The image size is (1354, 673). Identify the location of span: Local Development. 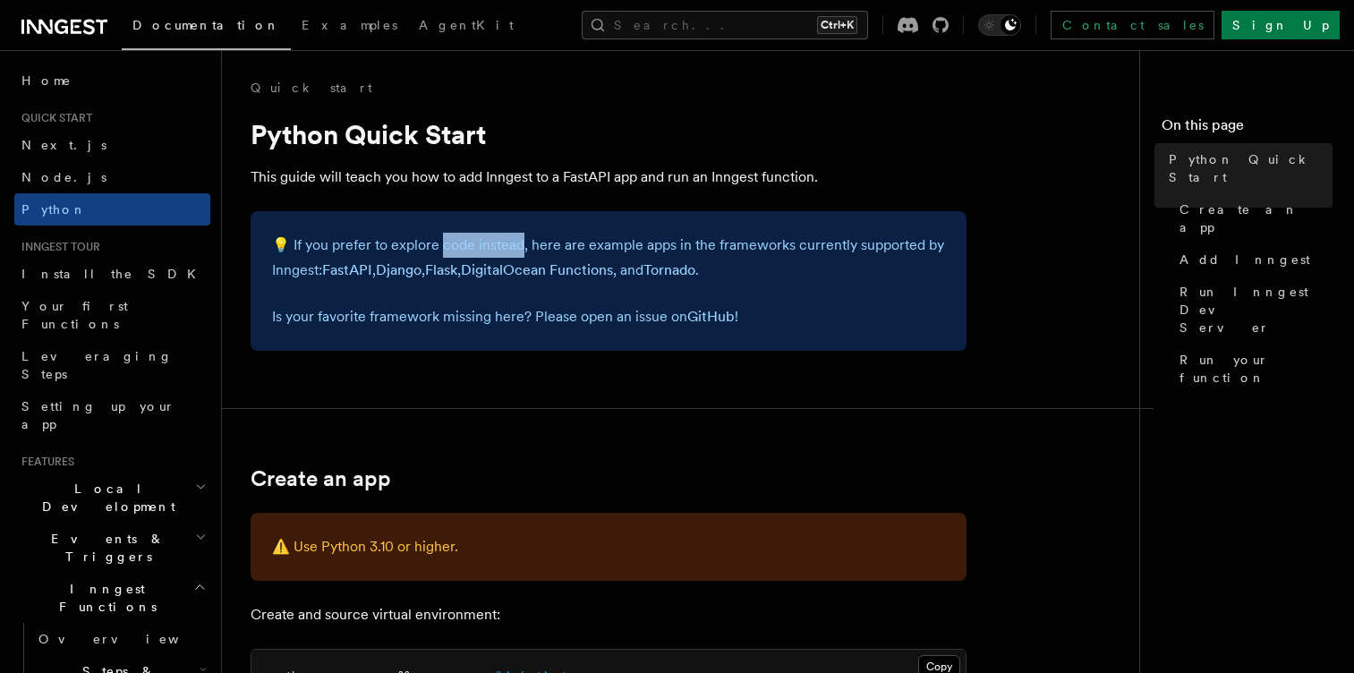
(105, 498).